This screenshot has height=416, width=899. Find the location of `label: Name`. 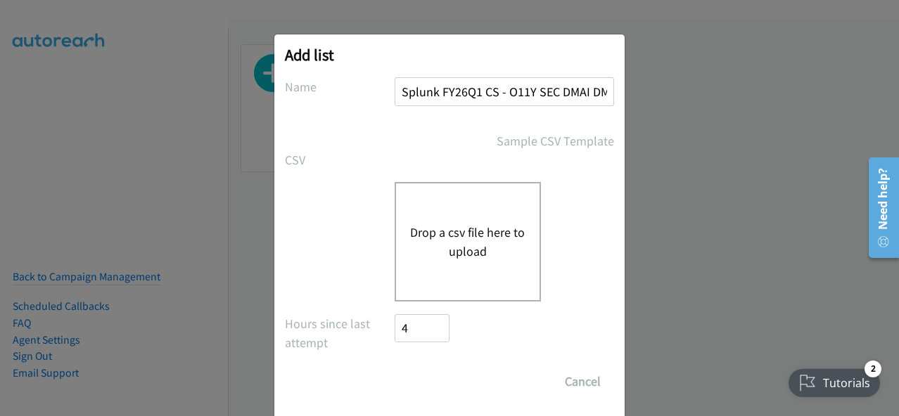

label: Name is located at coordinates (340, 87).